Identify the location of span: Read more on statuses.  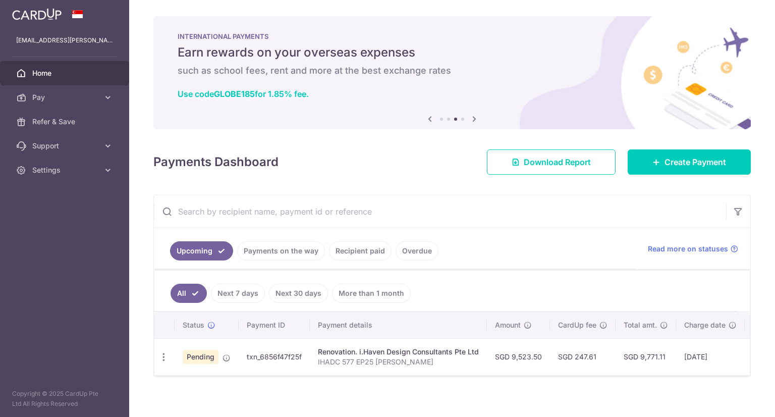
(687, 249).